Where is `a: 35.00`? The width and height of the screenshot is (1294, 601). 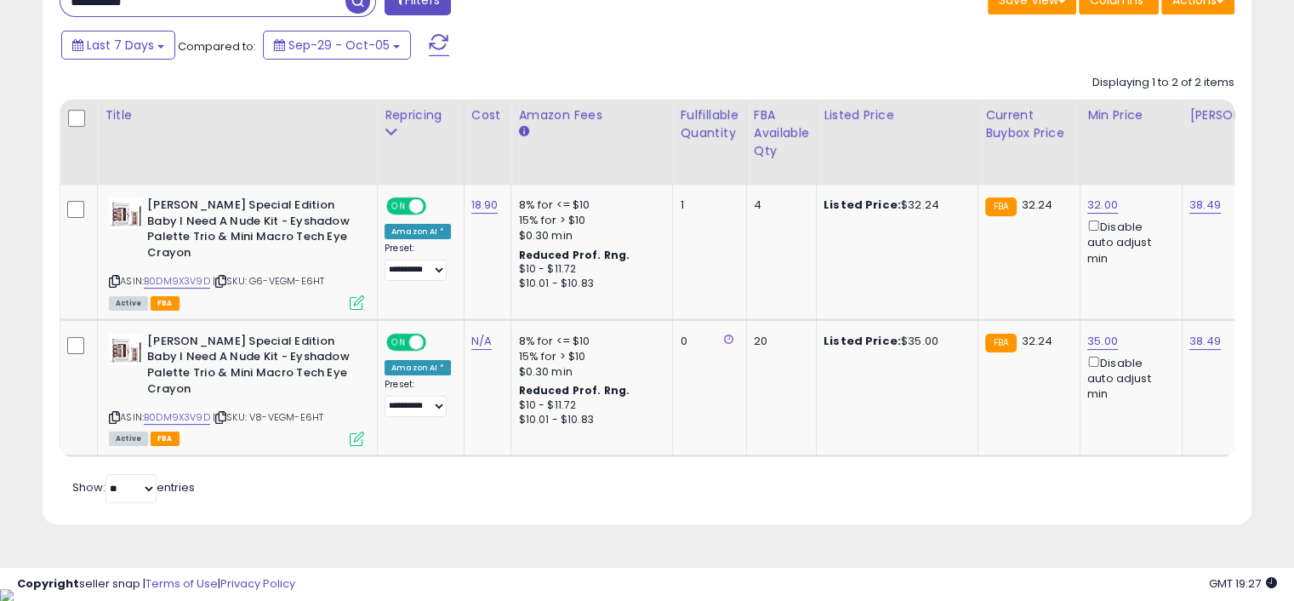
a: 35.00 is located at coordinates (1102, 341).